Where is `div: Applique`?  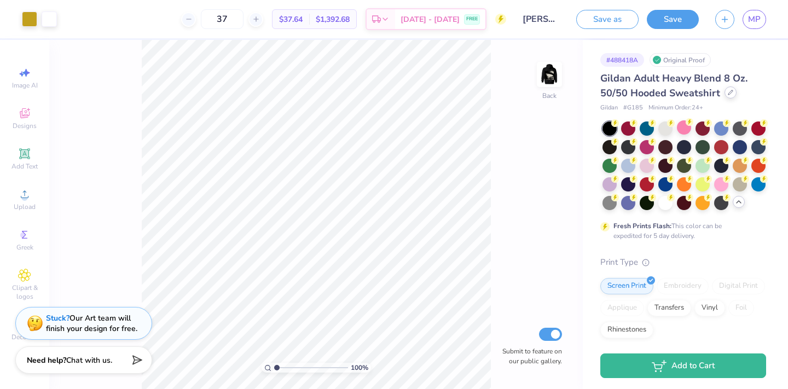
div: Applique is located at coordinates (622, 308).